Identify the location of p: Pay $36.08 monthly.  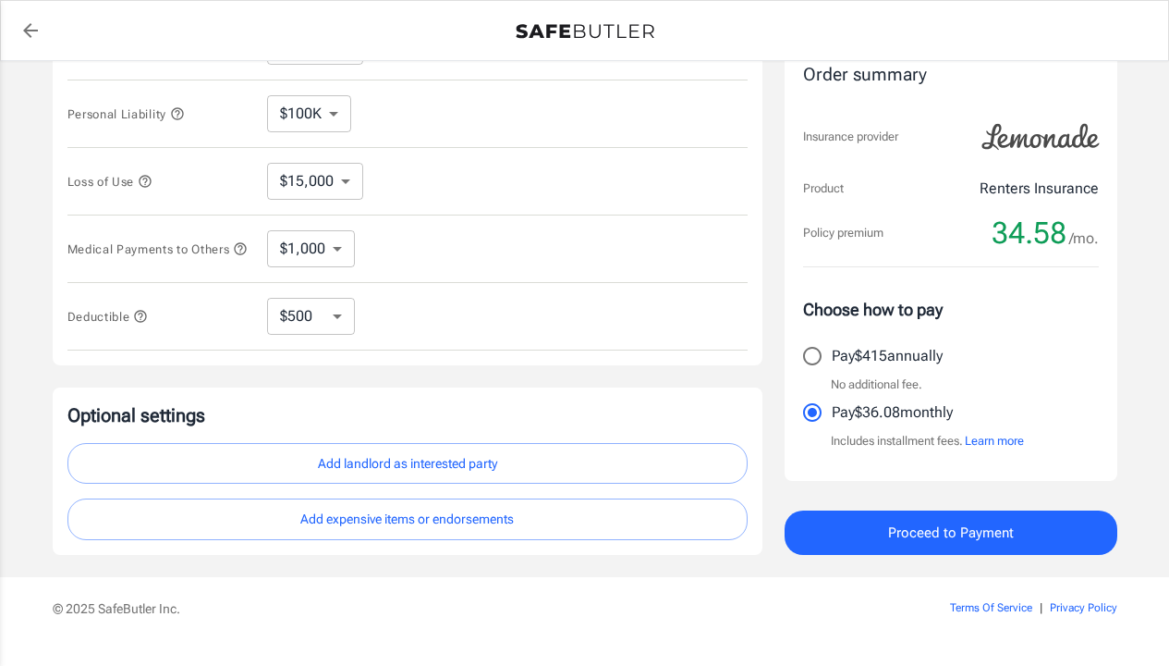
(892, 412).